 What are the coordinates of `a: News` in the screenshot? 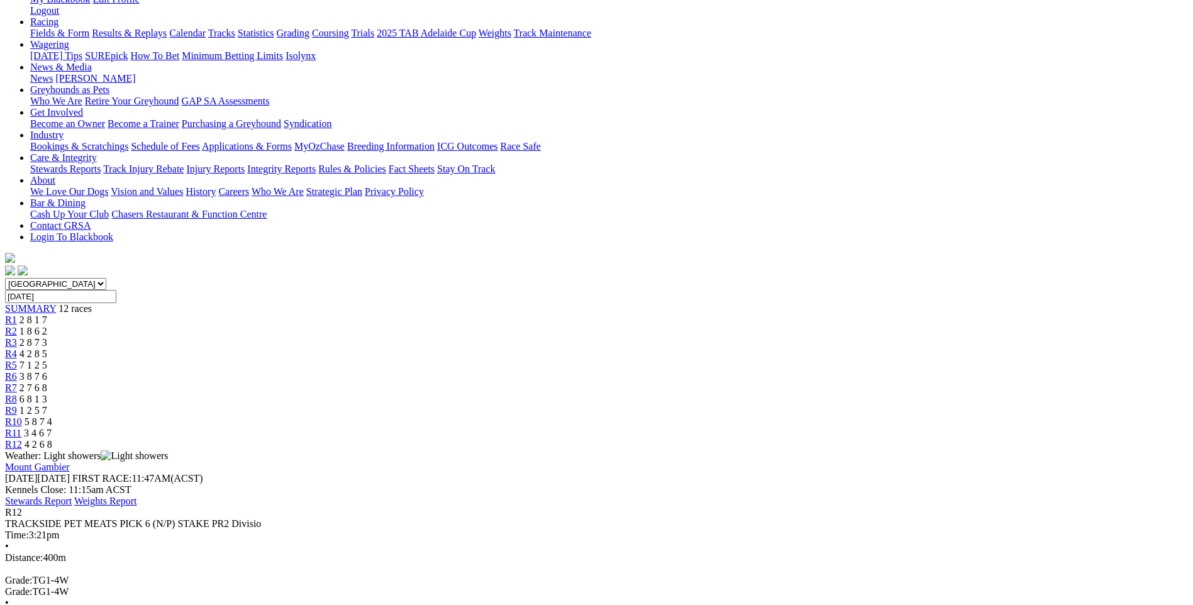 It's located at (42, 78).